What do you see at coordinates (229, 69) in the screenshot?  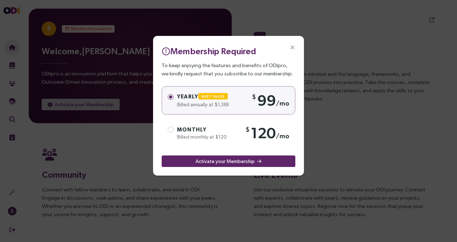 I see `p: To keep enjoying the features and benefits of ODIpro, we kindly request that you subscribe to our...` at bounding box center [229, 69].